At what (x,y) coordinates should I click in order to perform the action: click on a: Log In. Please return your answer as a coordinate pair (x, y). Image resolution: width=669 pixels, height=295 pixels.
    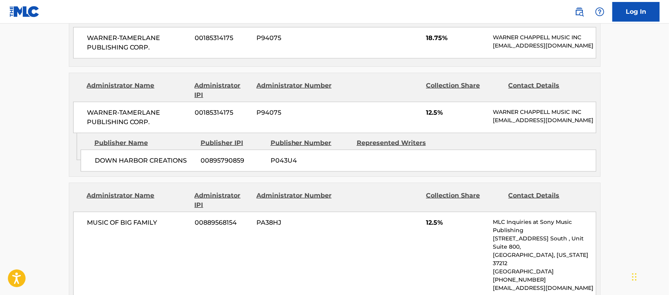
    Looking at the image, I should click on (636, 12).